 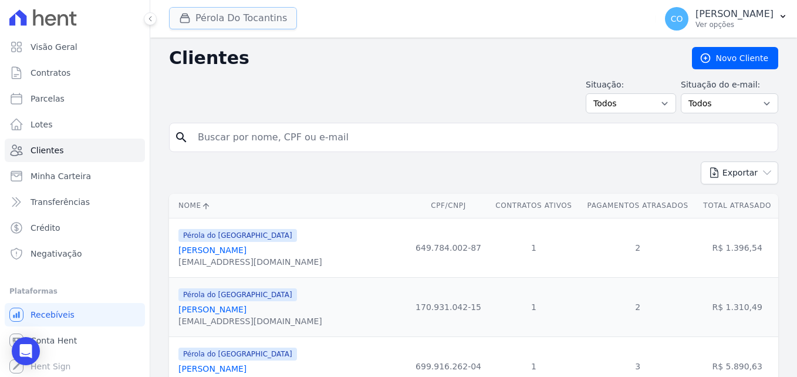 I want to click on span: Conta Hent, so click(x=53, y=340).